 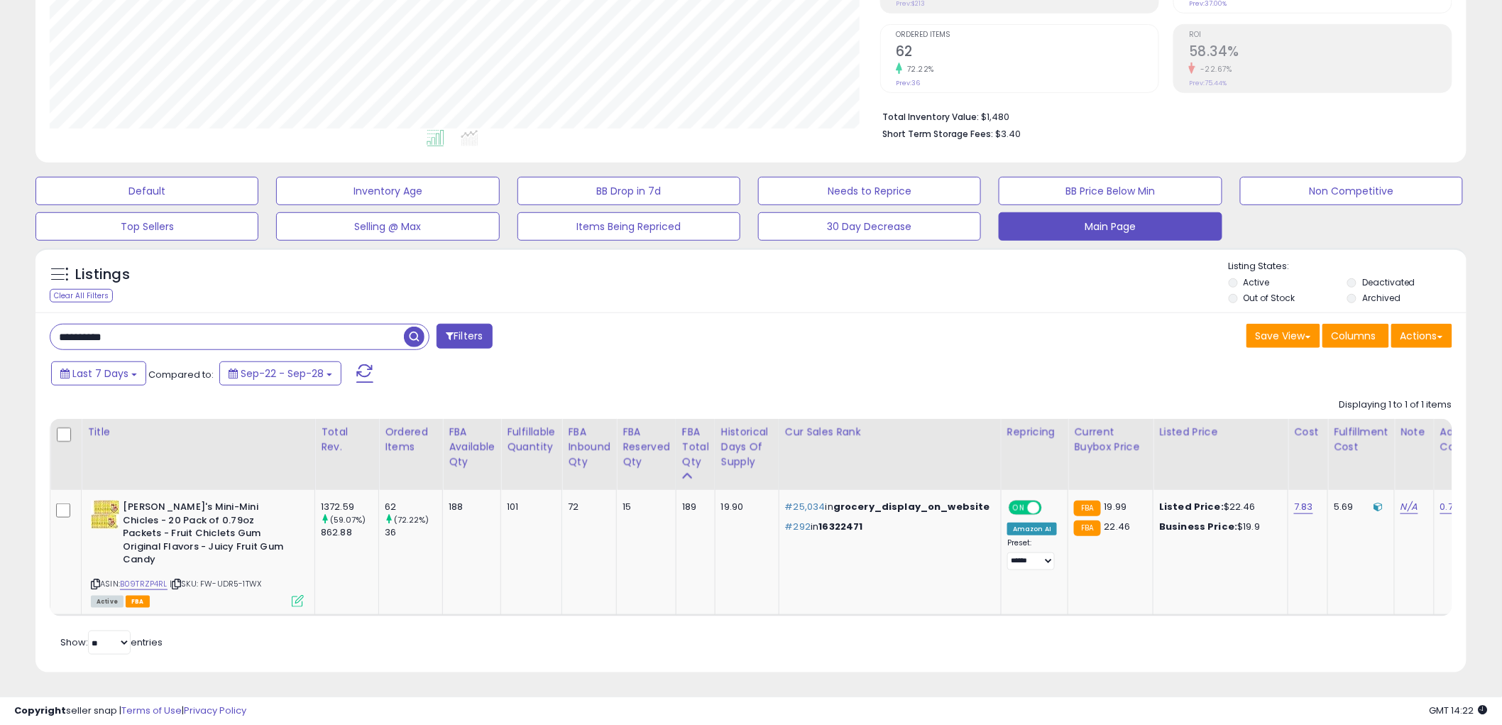 What do you see at coordinates (138, 601) in the screenshot?
I see `span: FBA` at bounding box center [138, 601].